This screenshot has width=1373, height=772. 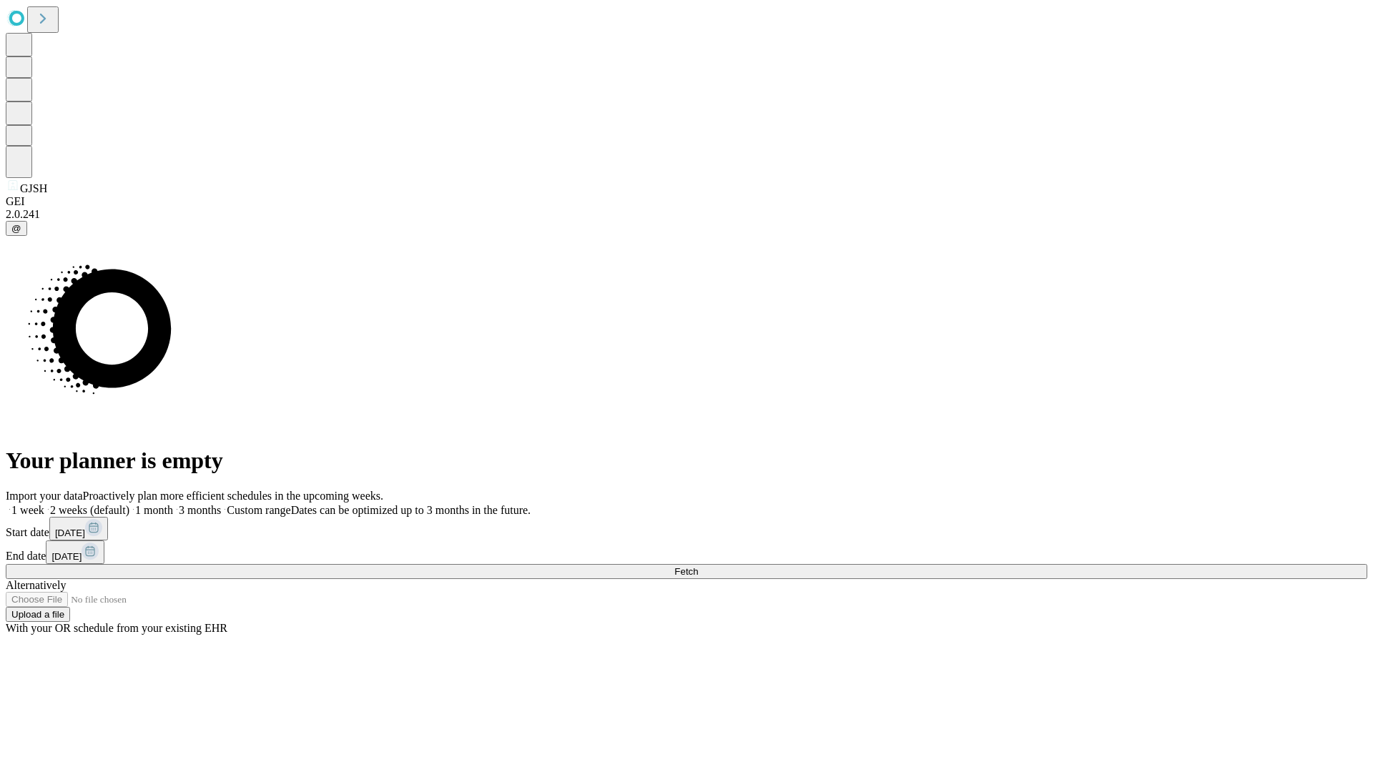 I want to click on span: 3 months, so click(x=199, y=510).